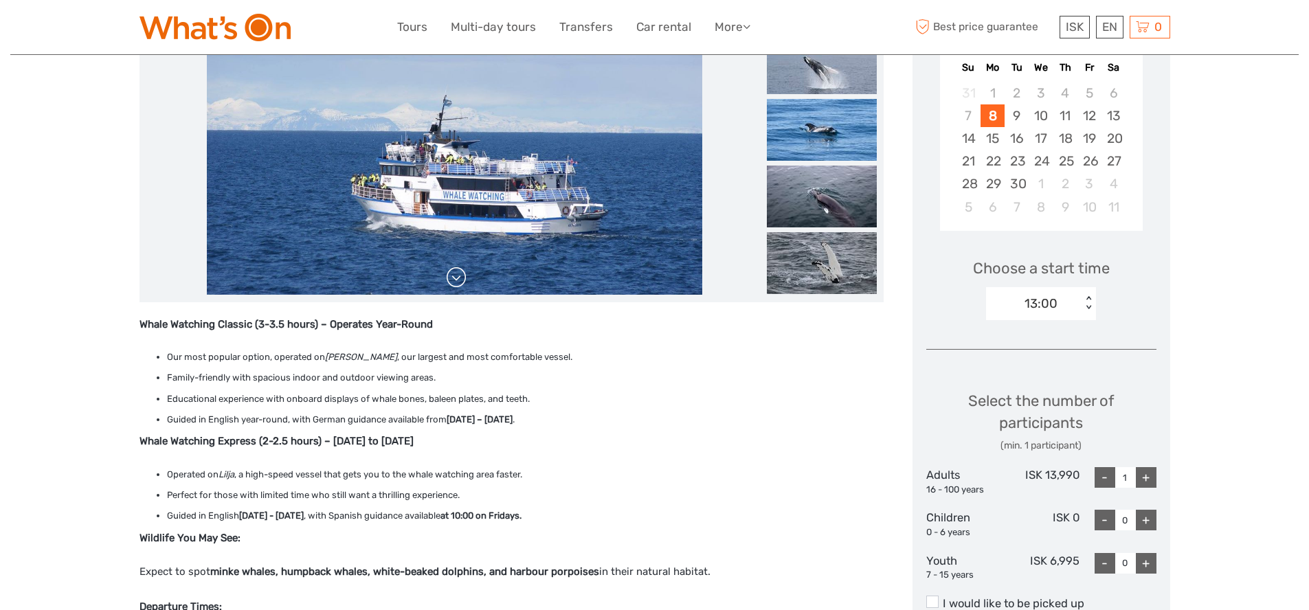  What do you see at coordinates (992, 138) in the screenshot?
I see `div: Choose Monday, September 15th, 2025` at bounding box center [992, 138].